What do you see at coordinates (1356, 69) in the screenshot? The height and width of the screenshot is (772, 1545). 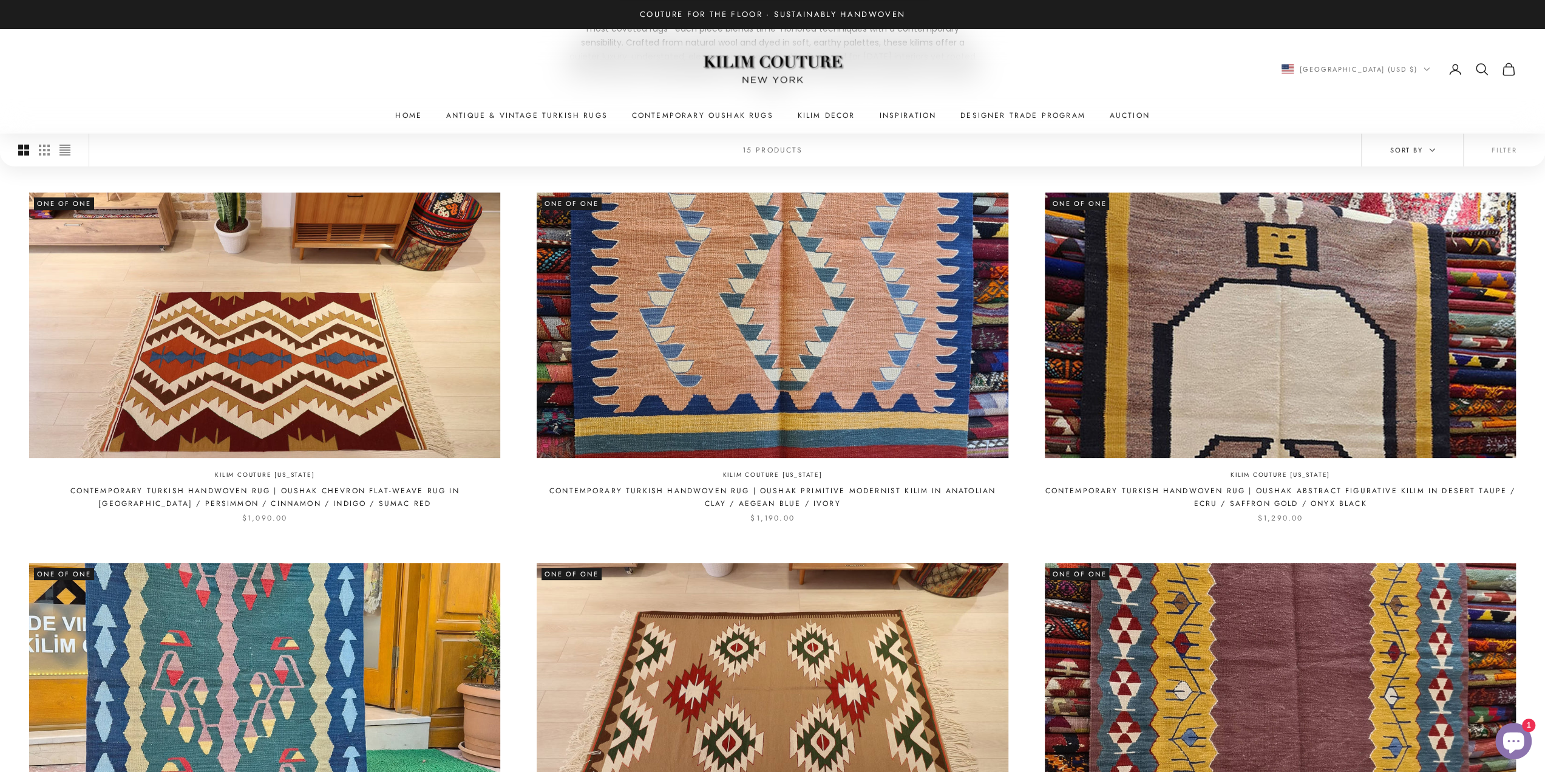 I see `button: Change country or currency` at bounding box center [1356, 69].